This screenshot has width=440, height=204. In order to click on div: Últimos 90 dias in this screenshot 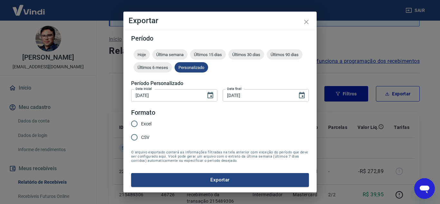, I will do `click(285, 54)`.